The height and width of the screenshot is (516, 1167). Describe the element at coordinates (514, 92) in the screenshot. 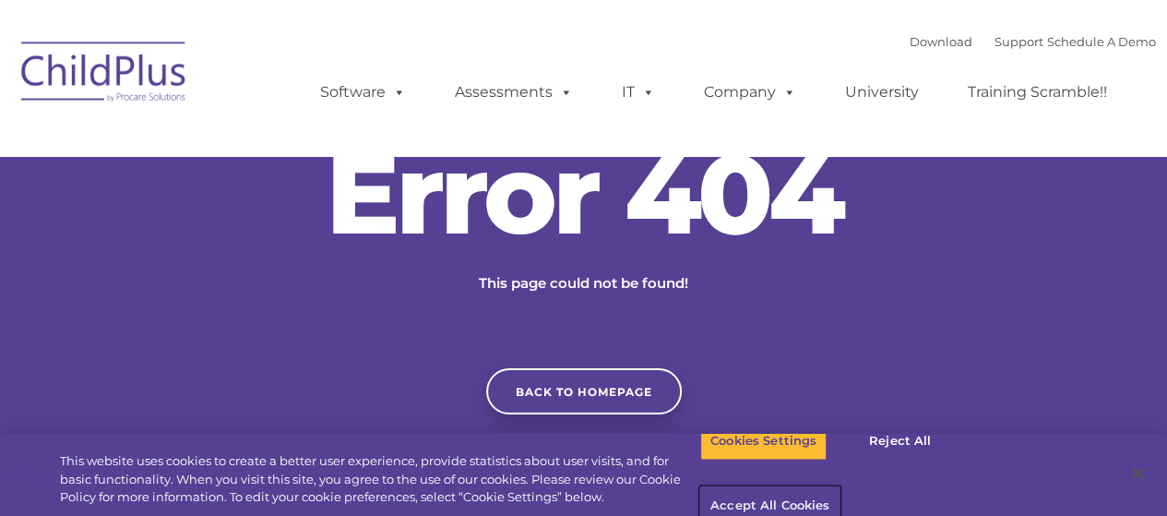

I see `a: Assessments` at that location.